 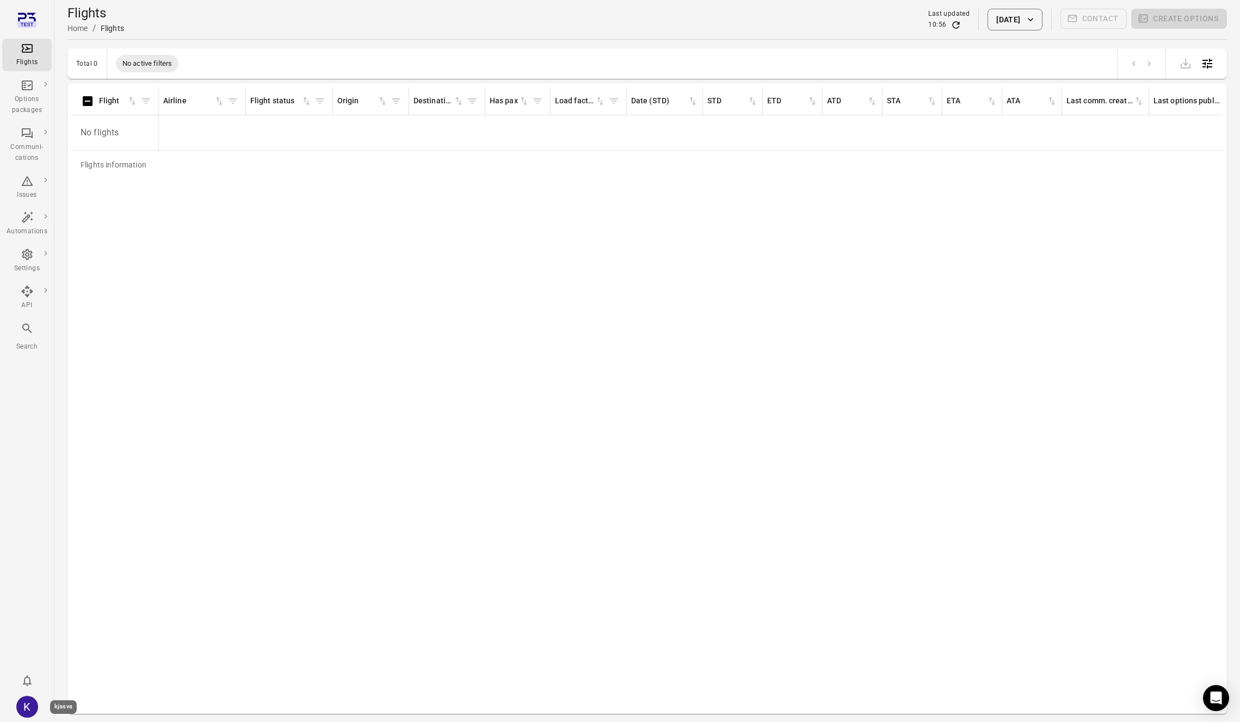 I want to click on span: ETA, so click(x=972, y=101).